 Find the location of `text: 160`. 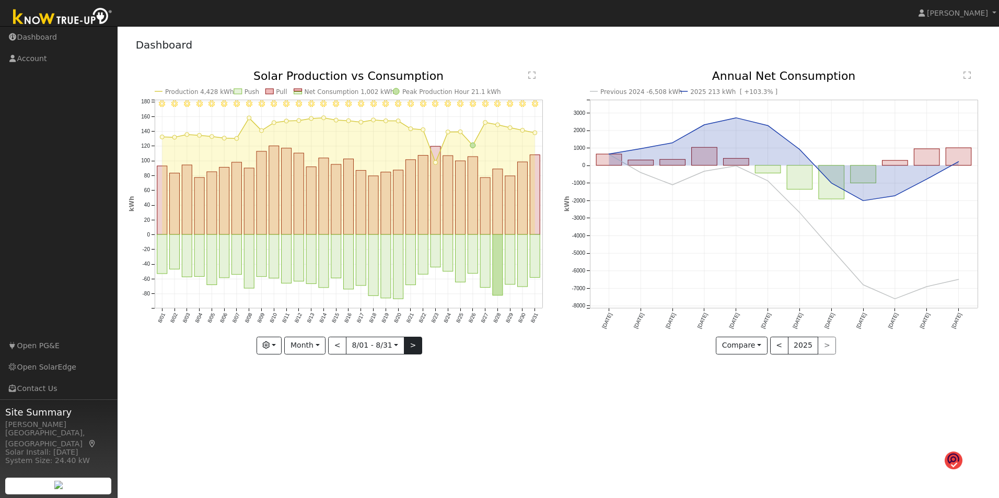

text: 160 is located at coordinates (145, 117).